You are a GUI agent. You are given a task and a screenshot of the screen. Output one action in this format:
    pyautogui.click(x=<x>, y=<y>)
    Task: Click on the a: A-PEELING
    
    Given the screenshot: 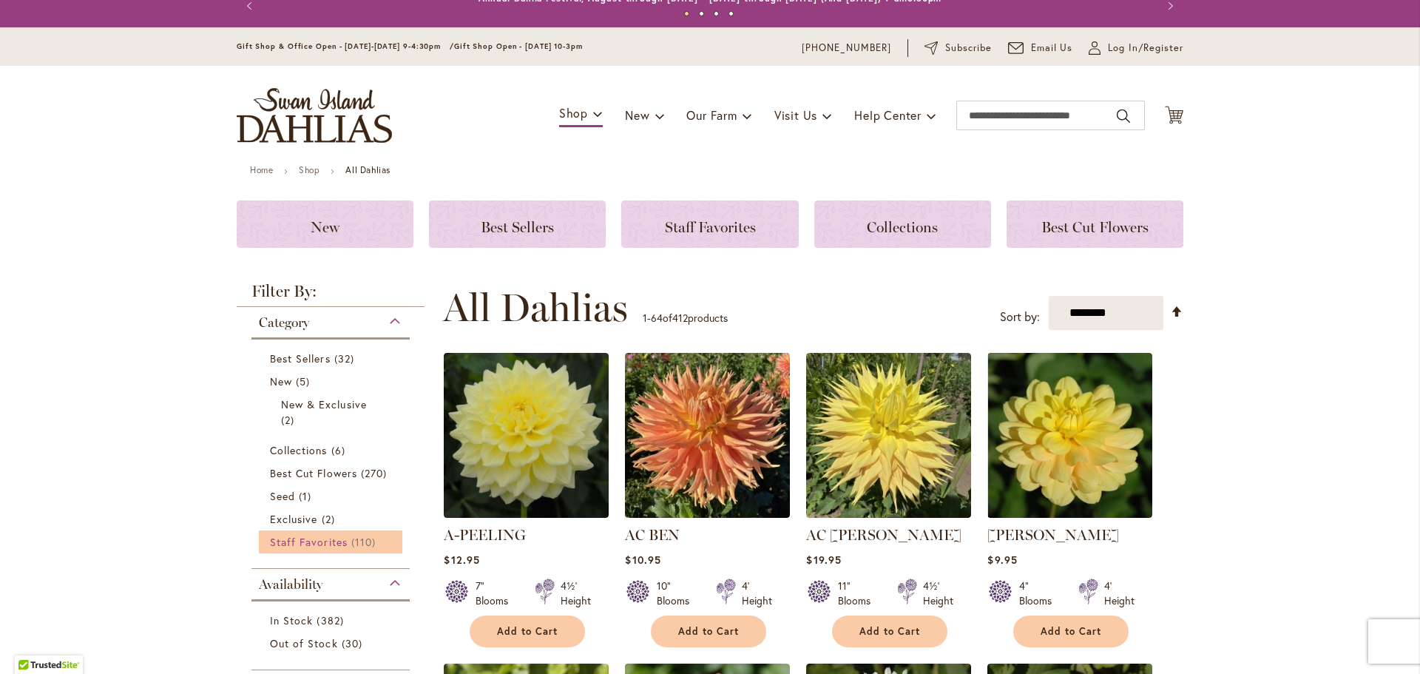 What is the action you would take?
    pyautogui.click(x=484, y=535)
    